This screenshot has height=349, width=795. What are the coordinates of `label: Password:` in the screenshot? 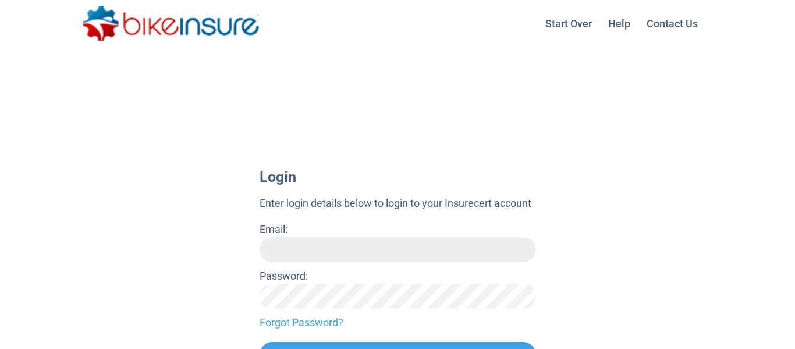 It's located at (283, 275).